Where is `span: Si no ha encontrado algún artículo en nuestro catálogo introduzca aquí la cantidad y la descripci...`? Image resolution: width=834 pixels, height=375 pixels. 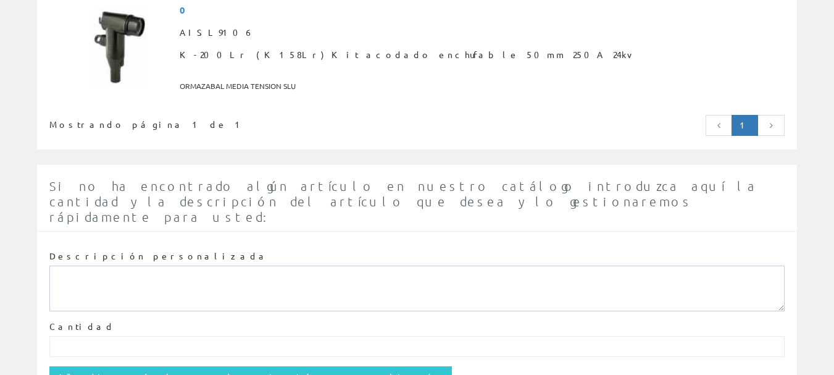 span: Si no ha encontrado algún artículo en nuestro catálogo introduzca aquí la cantidad y la descripci... is located at coordinates (403, 201).